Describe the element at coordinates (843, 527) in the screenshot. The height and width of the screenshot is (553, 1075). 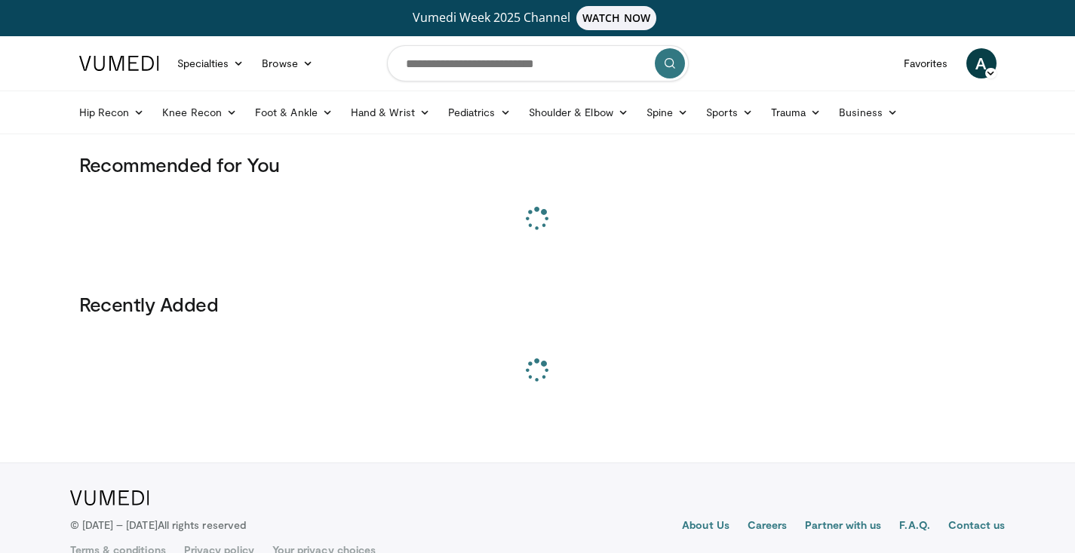
I see `a: Partner with us` at that location.